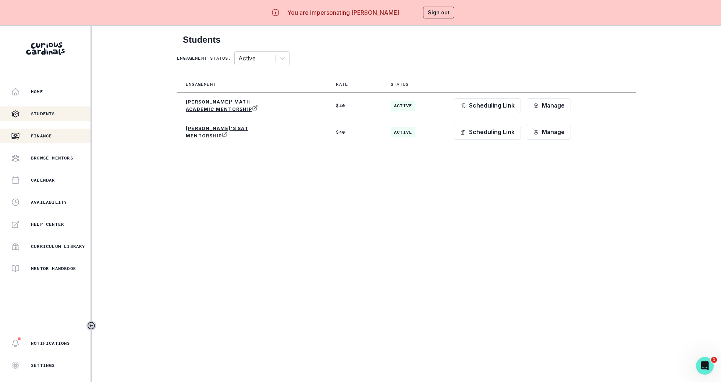  I want to click on p: Mentor Handbook, so click(53, 268).